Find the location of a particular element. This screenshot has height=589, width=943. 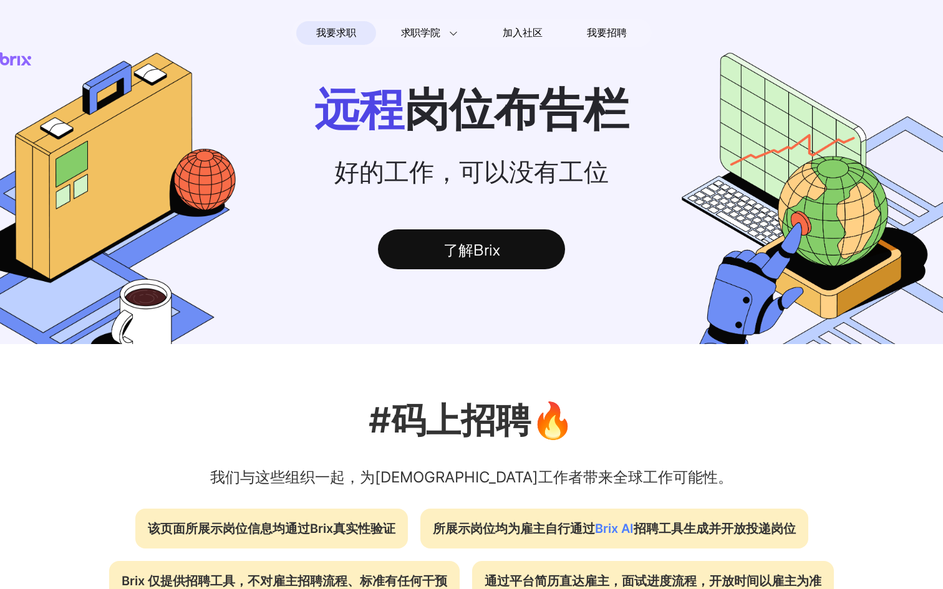

span: 我要求职 is located at coordinates (335, 33).